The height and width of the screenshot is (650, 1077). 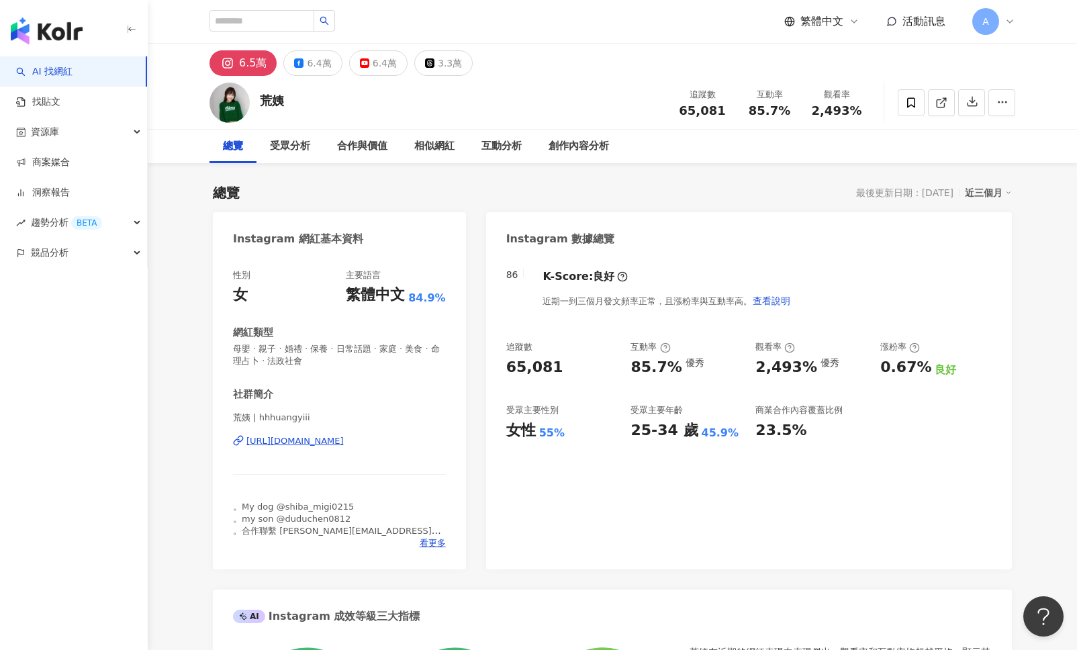 I want to click on div: 漲粉率, so click(x=900, y=347).